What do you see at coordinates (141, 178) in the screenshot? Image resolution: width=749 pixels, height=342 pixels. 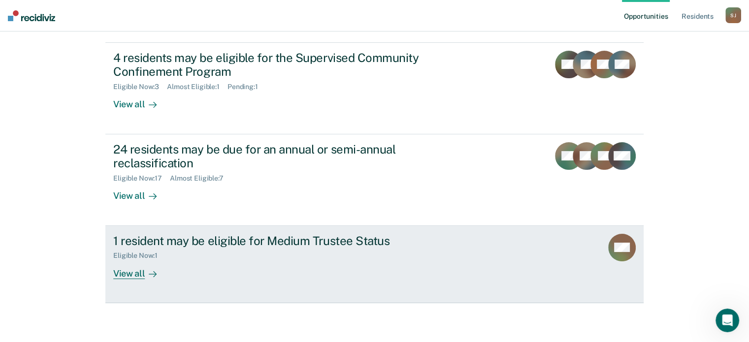 I see `div: Eligible Now : 17` at bounding box center [141, 178].